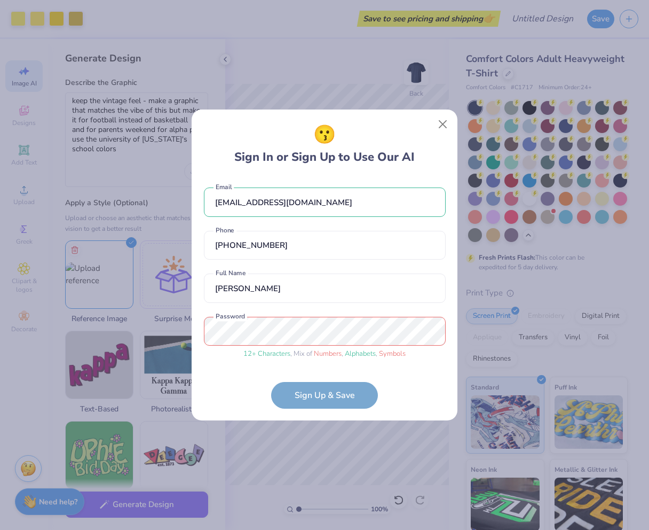 The height and width of the screenshot is (530, 649). Describe the element at coordinates (443, 124) in the screenshot. I see `button: Close` at that location.